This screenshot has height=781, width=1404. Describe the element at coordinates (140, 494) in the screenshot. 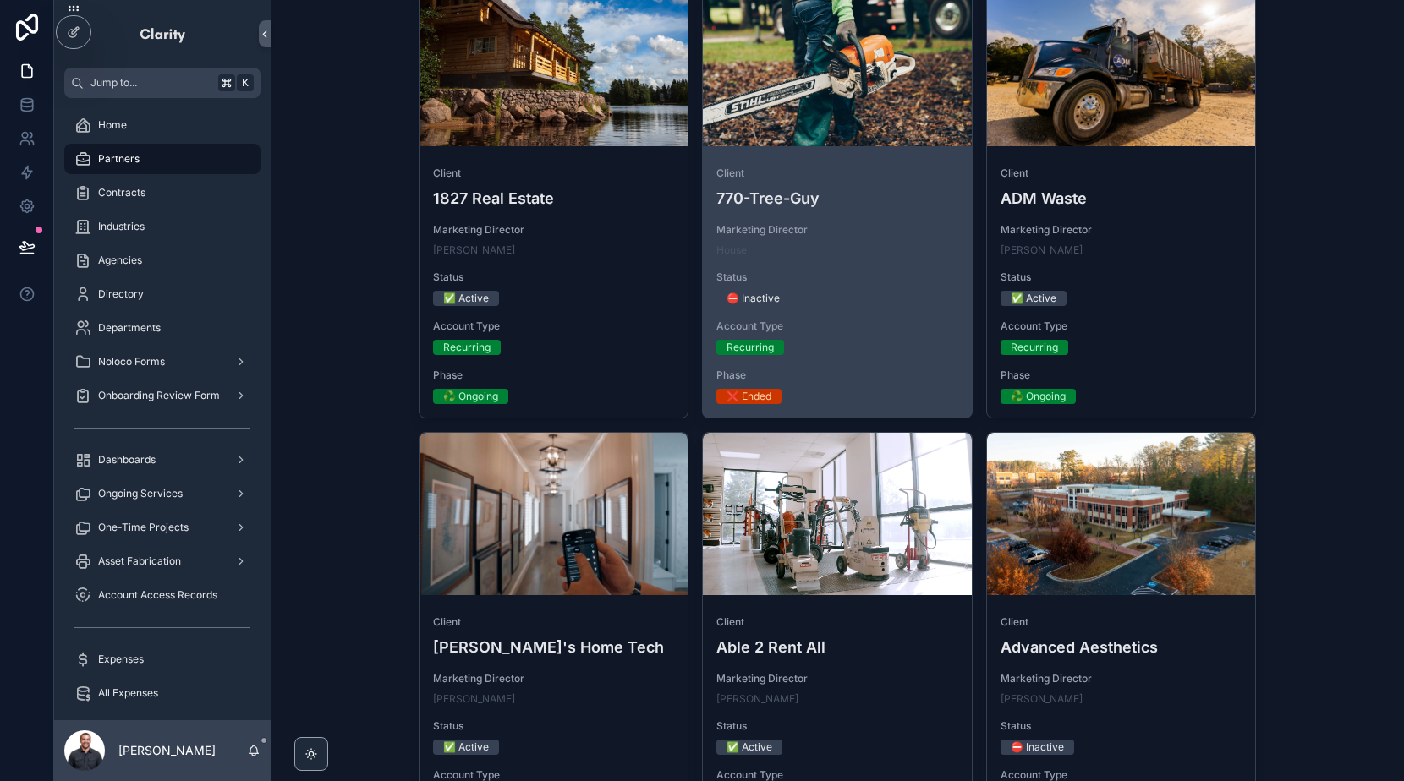

I see `span: Ongoing Services` at that location.